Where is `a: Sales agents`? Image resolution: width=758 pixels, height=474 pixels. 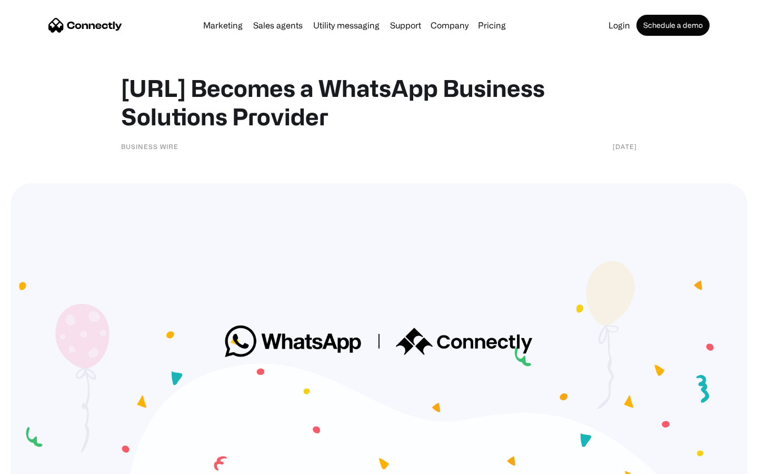
a: Sales agents is located at coordinates (278, 25).